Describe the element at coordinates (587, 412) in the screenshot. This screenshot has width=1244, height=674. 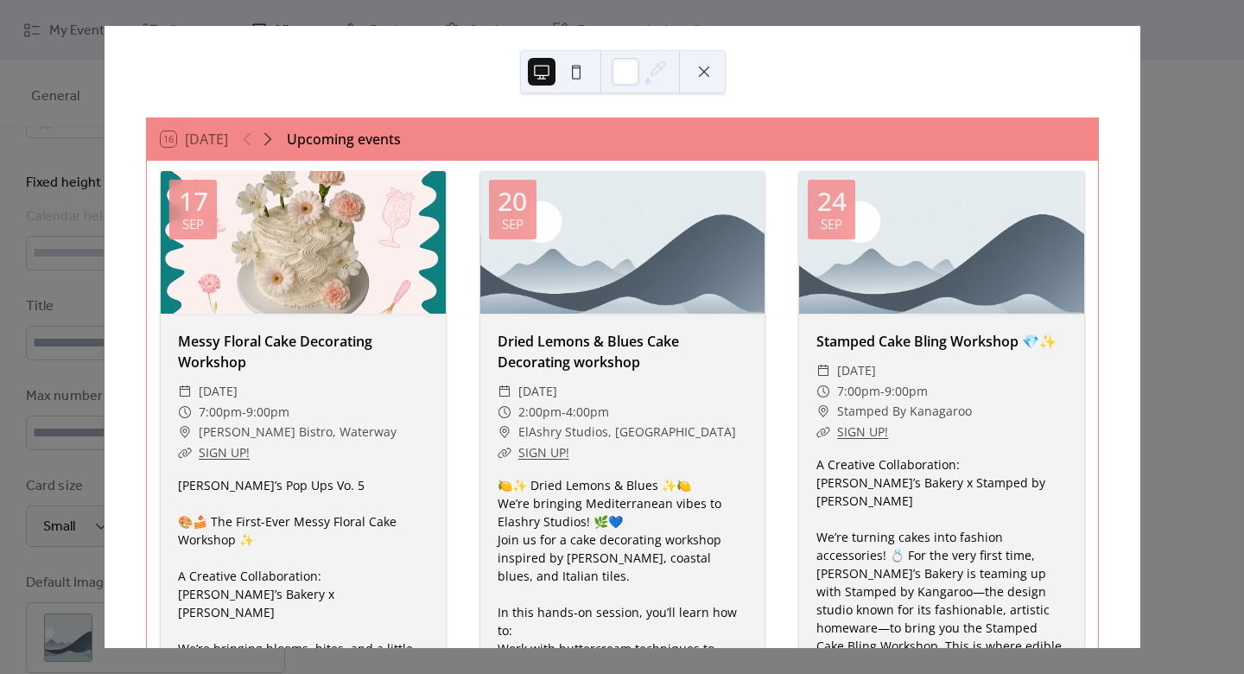
I see `span: 4:00pm` at that location.